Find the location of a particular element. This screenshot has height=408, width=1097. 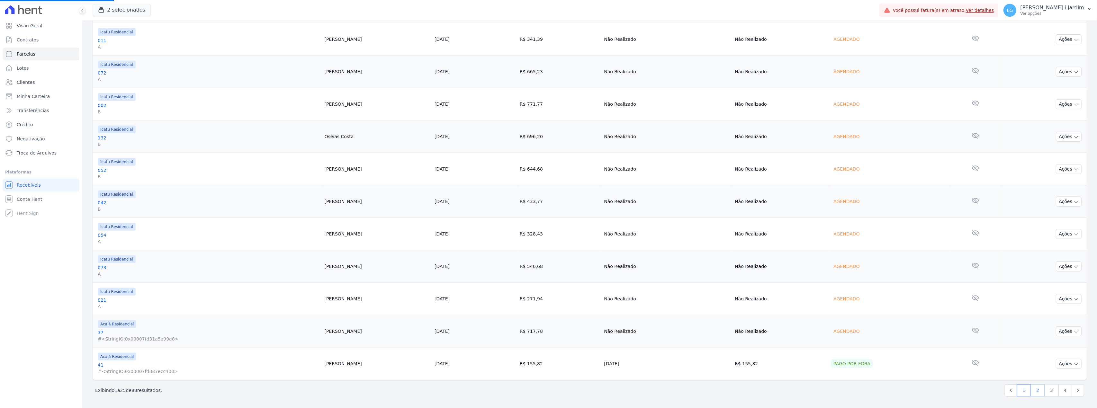

a: 073A is located at coordinates (209, 271).